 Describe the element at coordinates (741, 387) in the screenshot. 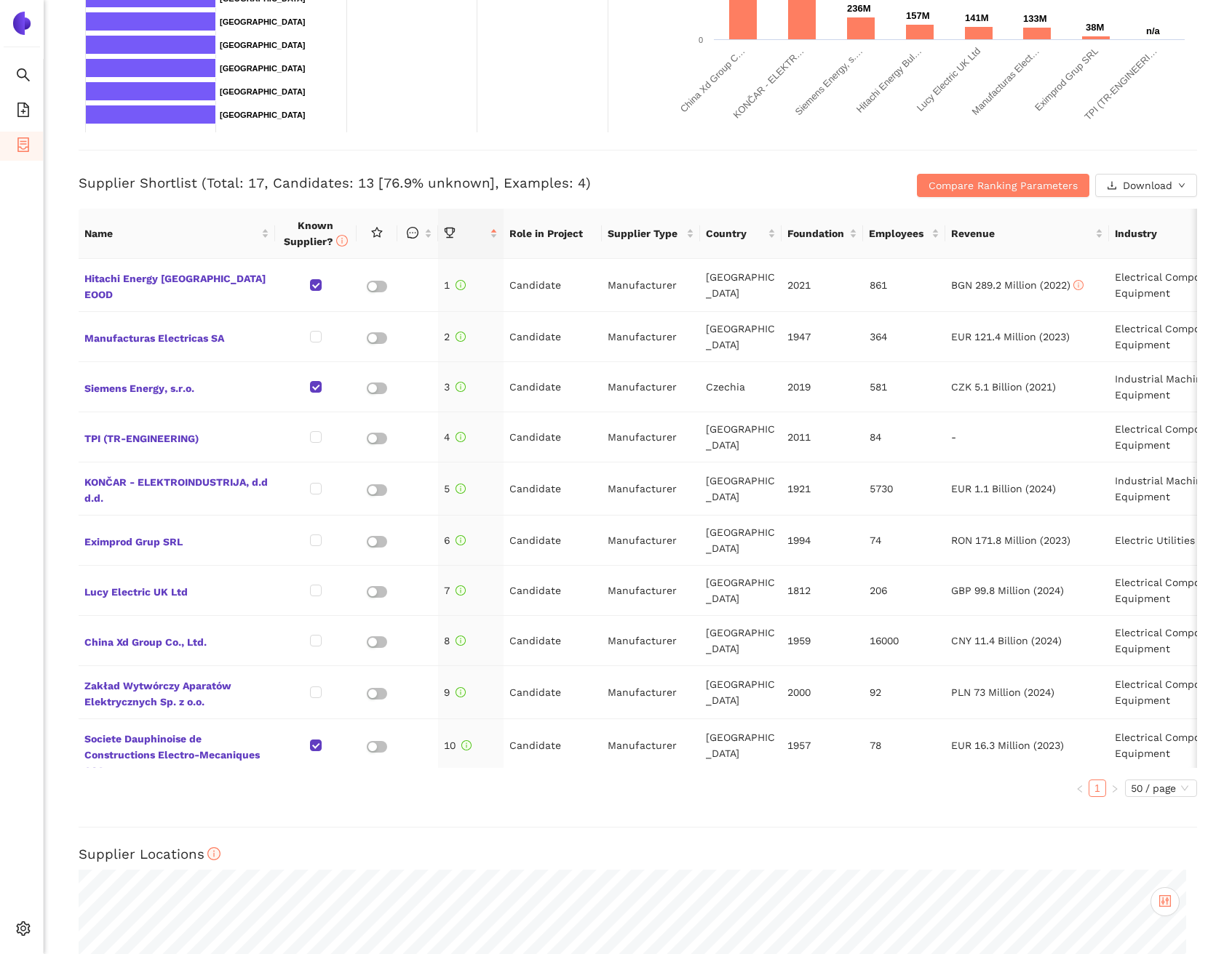

I see `td: Czechia` at that location.